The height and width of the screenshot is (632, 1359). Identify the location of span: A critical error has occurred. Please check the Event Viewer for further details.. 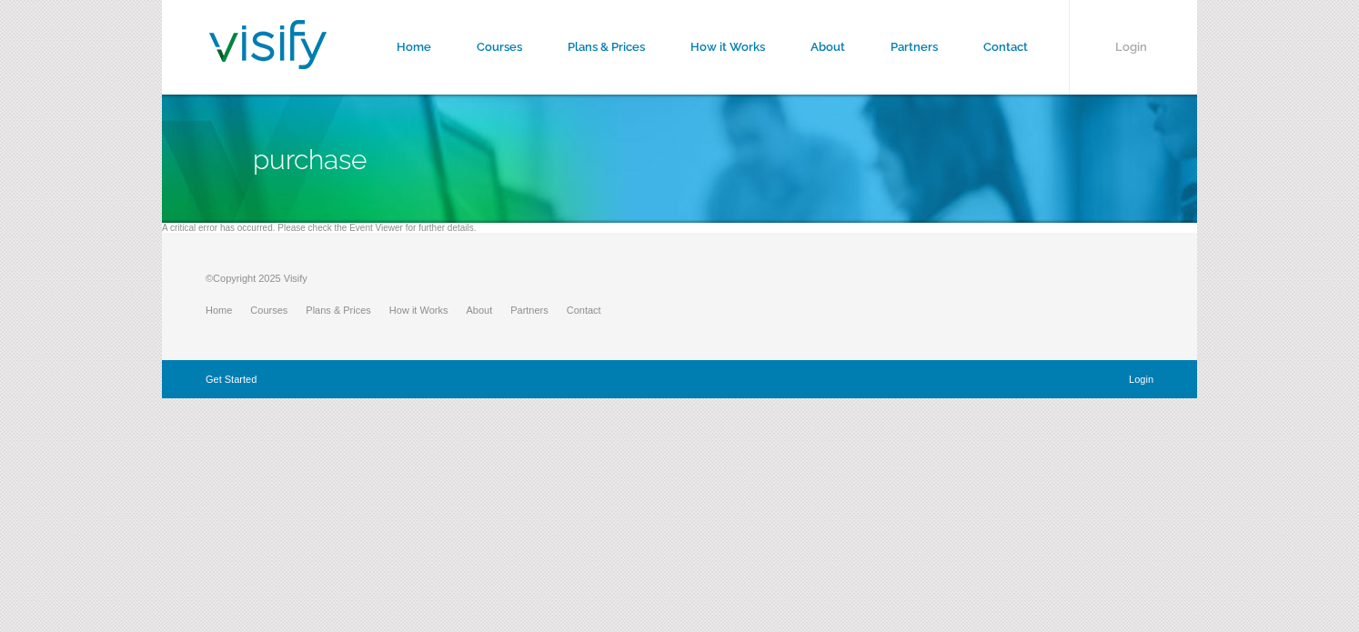
(319, 227).